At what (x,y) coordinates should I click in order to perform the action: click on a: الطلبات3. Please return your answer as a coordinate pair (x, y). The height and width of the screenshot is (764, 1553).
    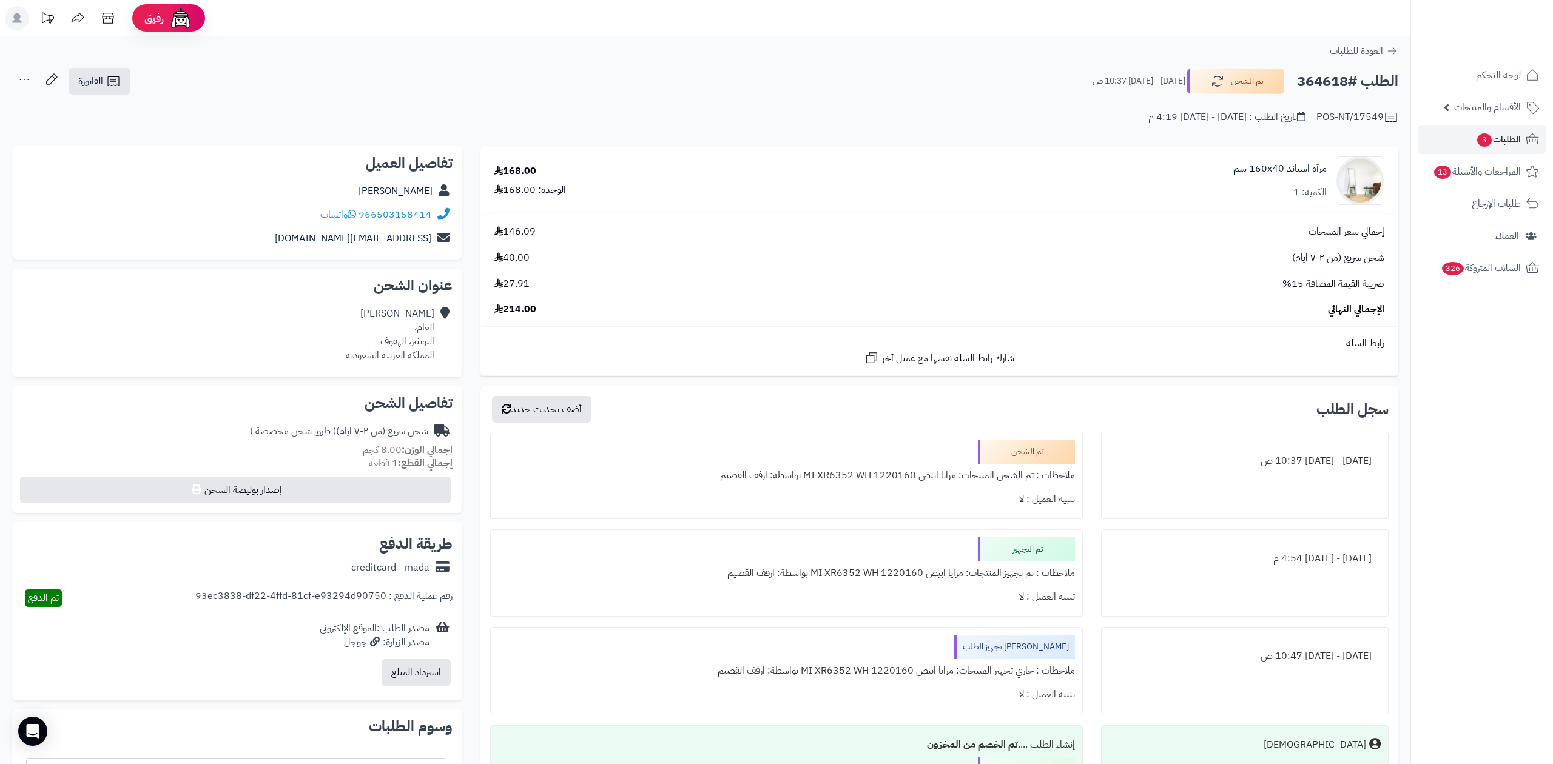
    Looking at the image, I should click on (1482, 140).